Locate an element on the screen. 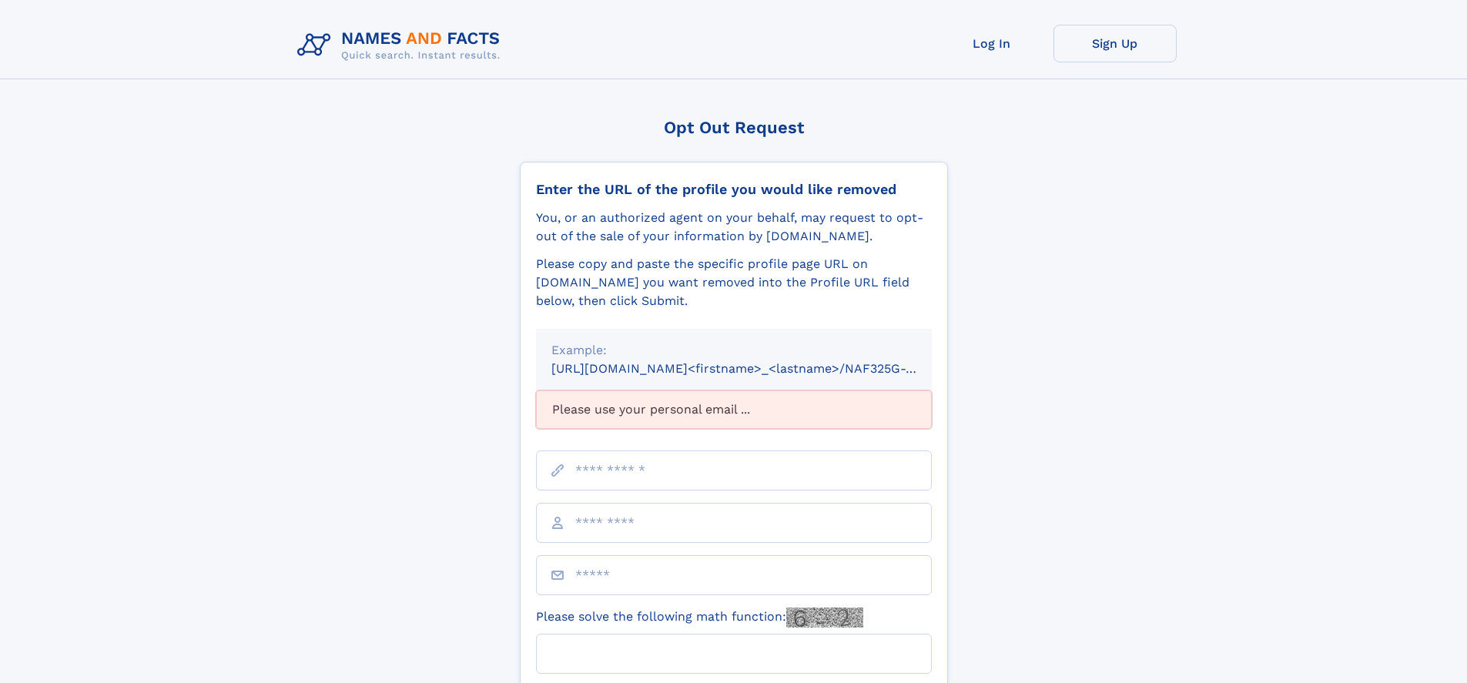  a: Sign Up is located at coordinates (1115, 43).